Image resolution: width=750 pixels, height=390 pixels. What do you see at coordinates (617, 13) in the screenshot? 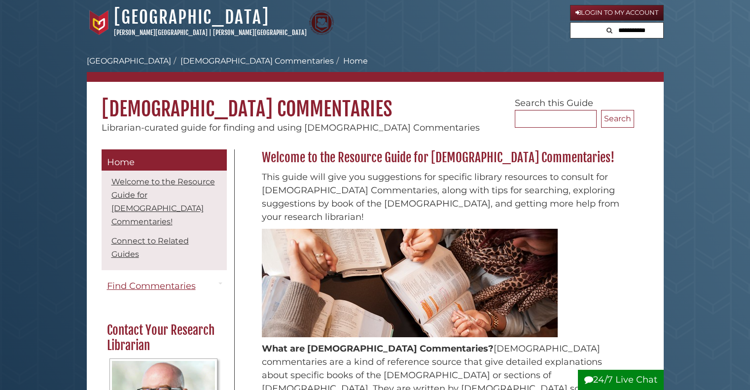
I see `a: Login to My Account` at bounding box center [617, 13].